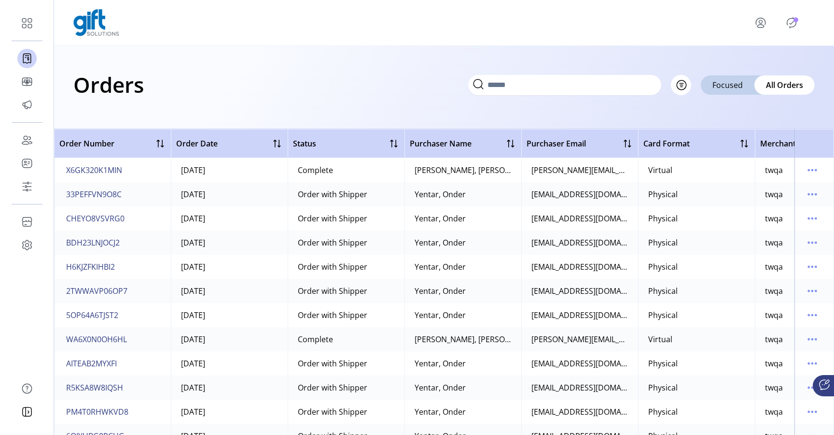  Describe the element at coordinates (785, 85) in the screenshot. I see `div: All Orders` at that location.